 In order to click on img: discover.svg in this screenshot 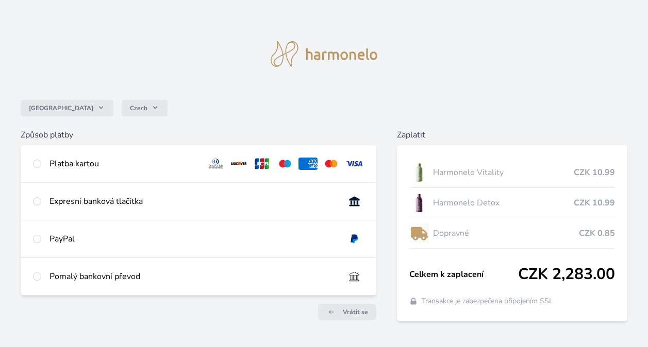, I will do `click(239, 164)`.